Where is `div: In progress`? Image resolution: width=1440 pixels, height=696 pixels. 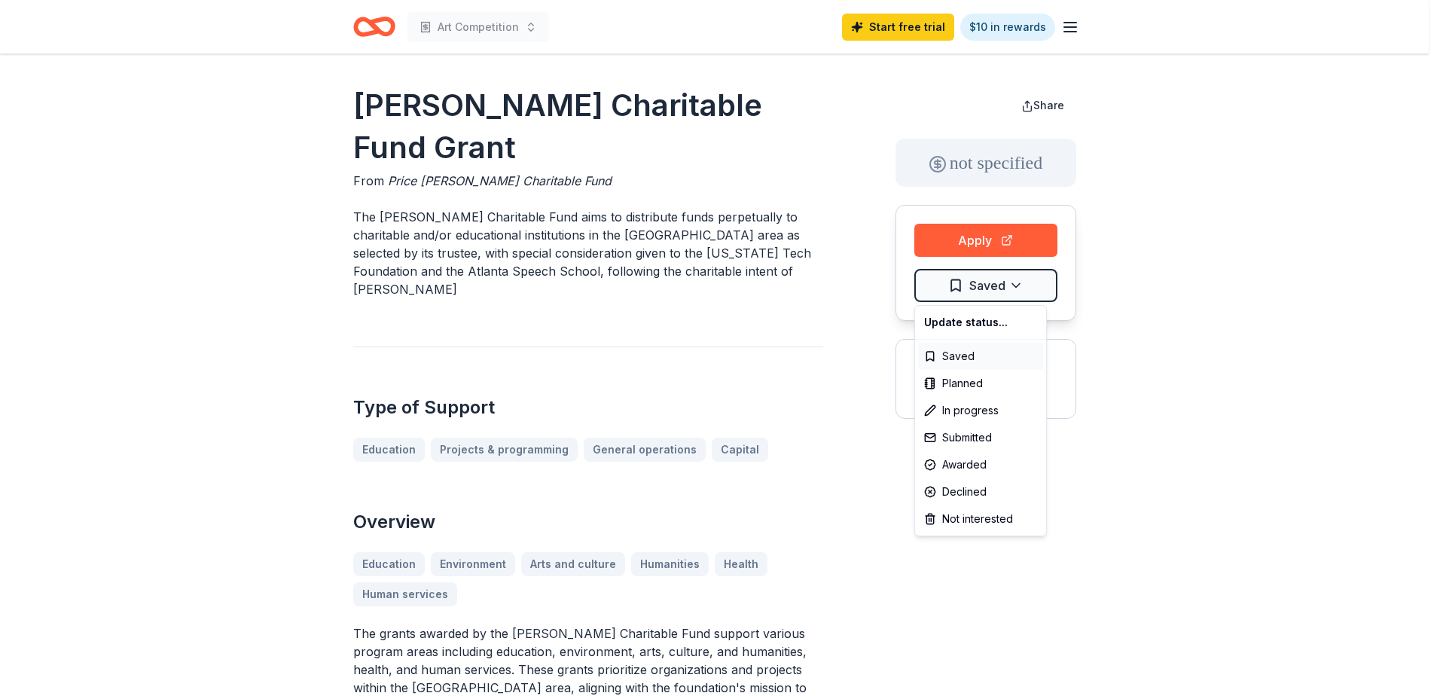 div: In progress is located at coordinates (981, 410).